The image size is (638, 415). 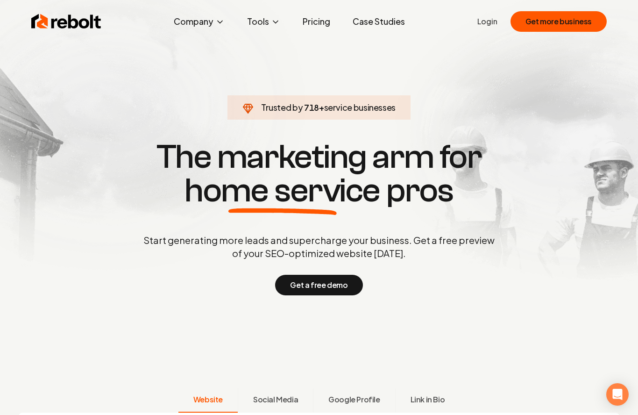 I want to click on a: Pricing, so click(x=316, y=21).